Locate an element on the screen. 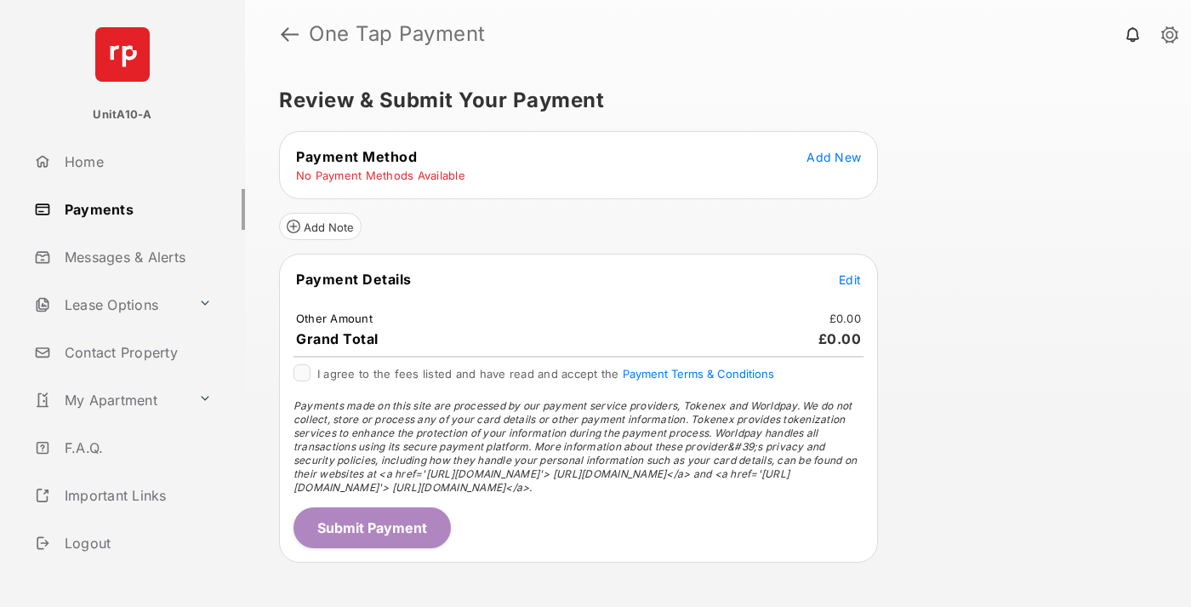  span: Payment Details is located at coordinates (354, 279).